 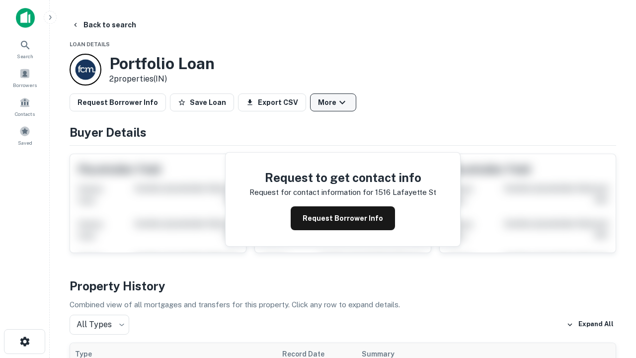 What do you see at coordinates (25, 135) in the screenshot?
I see `div: Saved` at bounding box center [25, 135].